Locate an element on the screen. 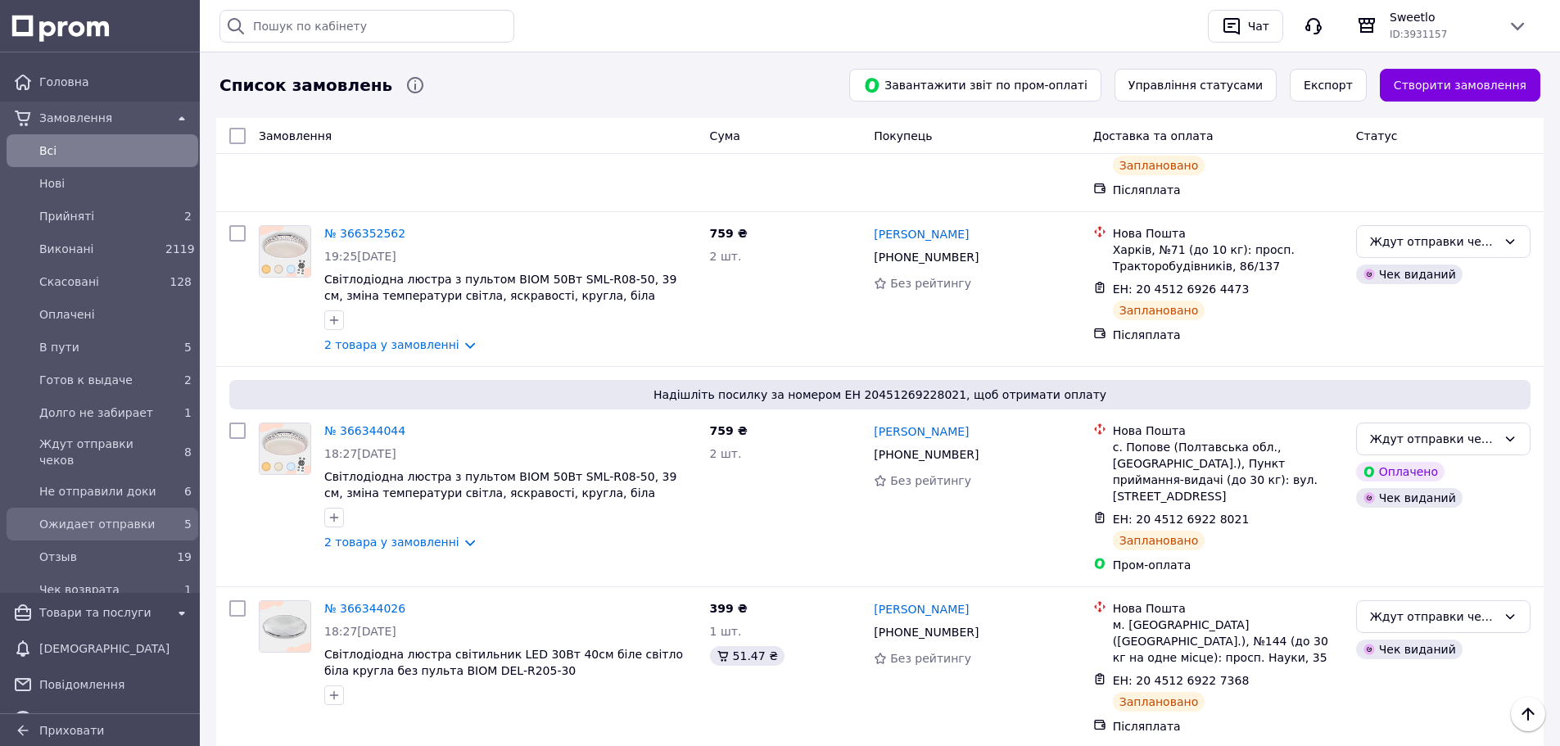 This screenshot has width=1560, height=746. a: № 366344026 is located at coordinates (364, 608).